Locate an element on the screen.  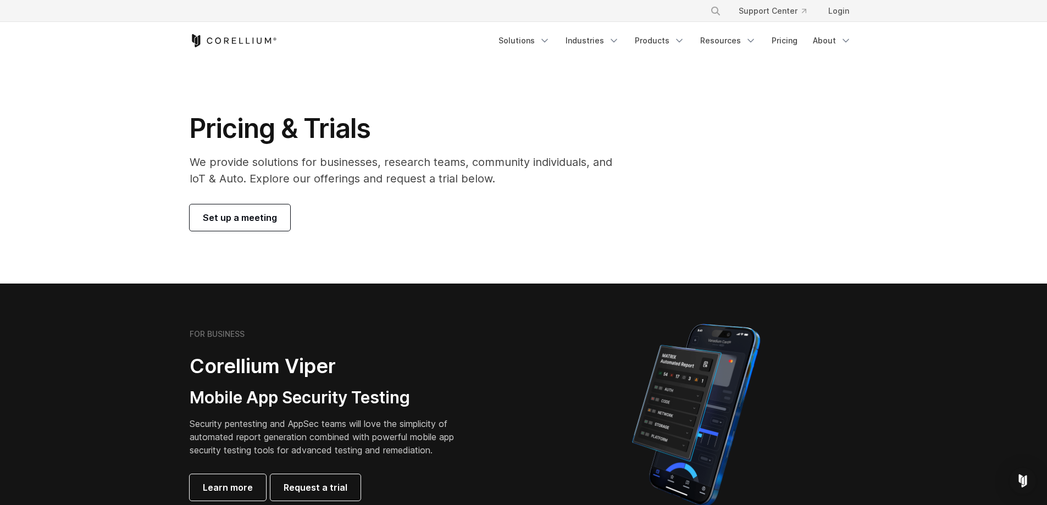
span: Learn more is located at coordinates (227, 487).